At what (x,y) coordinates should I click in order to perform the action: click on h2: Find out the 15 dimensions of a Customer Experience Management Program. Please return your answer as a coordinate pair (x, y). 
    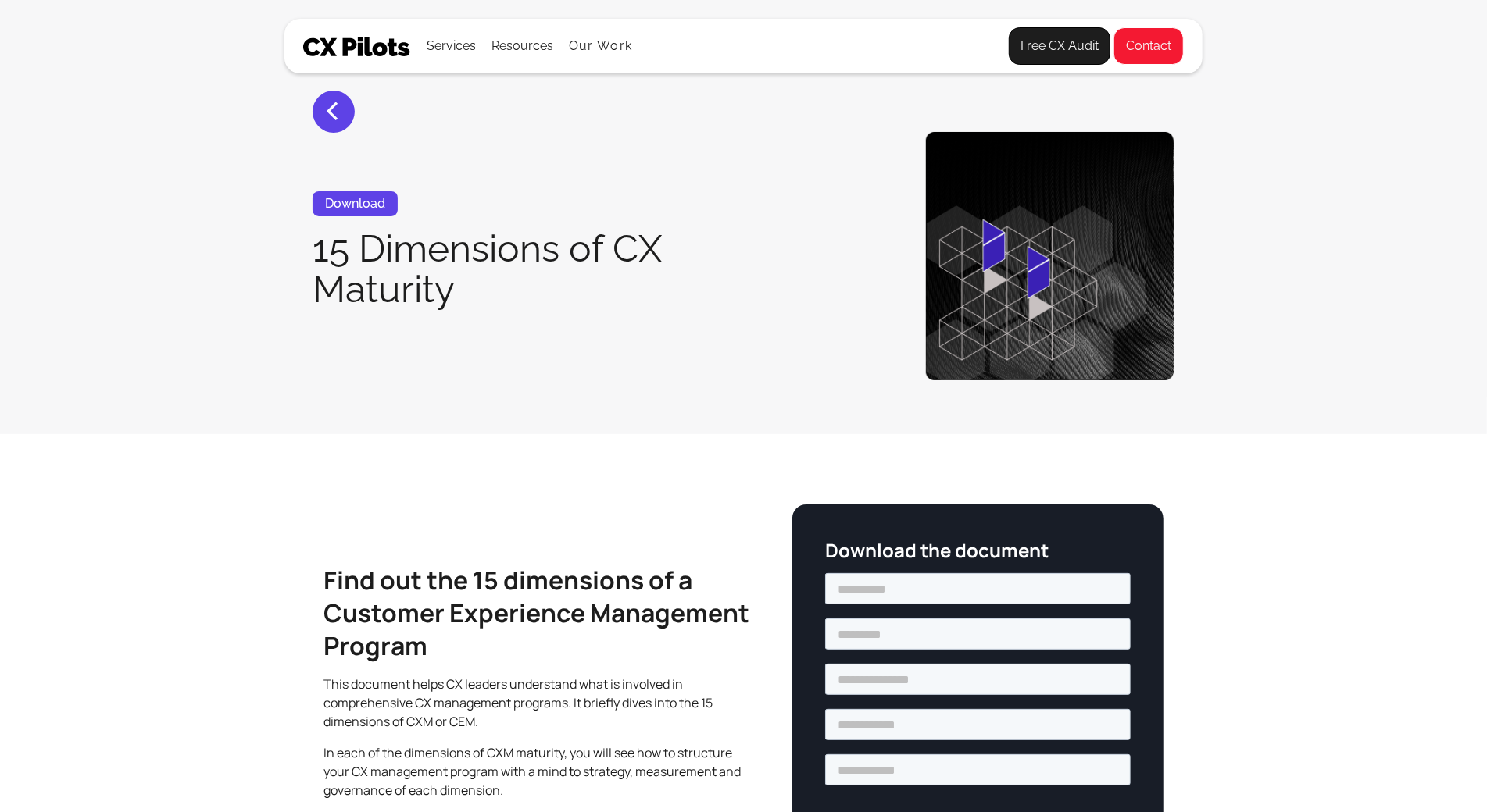
    Looking at the image, I should click on (539, 613).